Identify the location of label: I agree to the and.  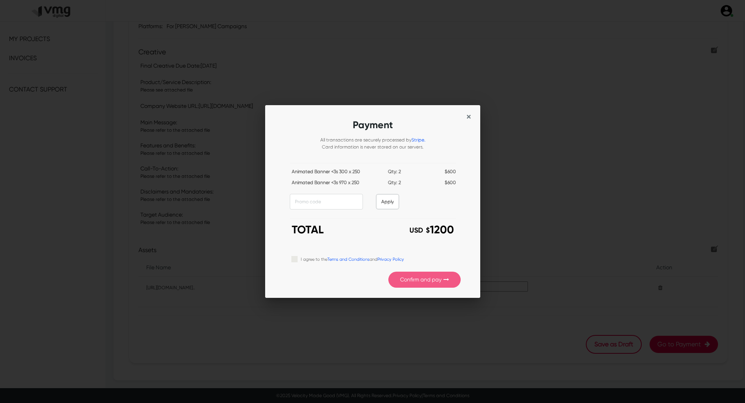
(353, 259).